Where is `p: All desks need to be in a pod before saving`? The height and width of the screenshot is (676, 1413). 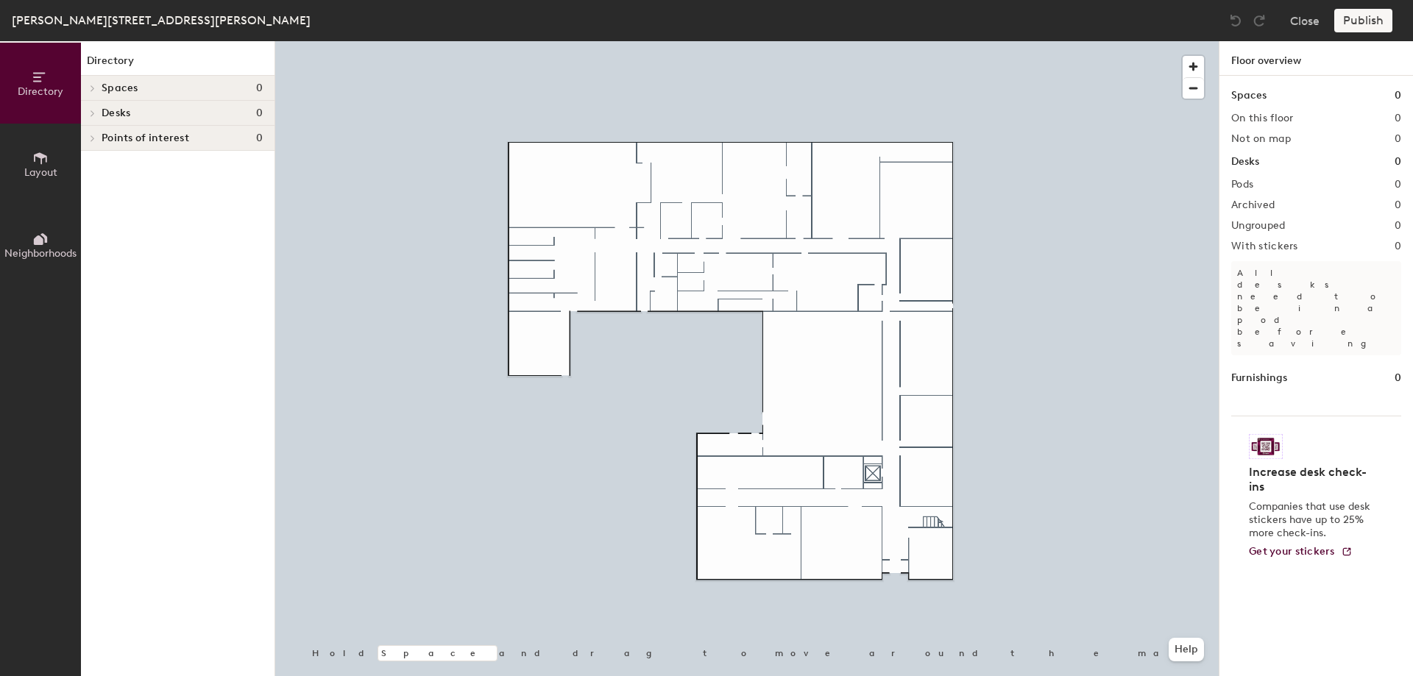
p: All desks need to be in a pod before saving is located at coordinates (1315, 308).